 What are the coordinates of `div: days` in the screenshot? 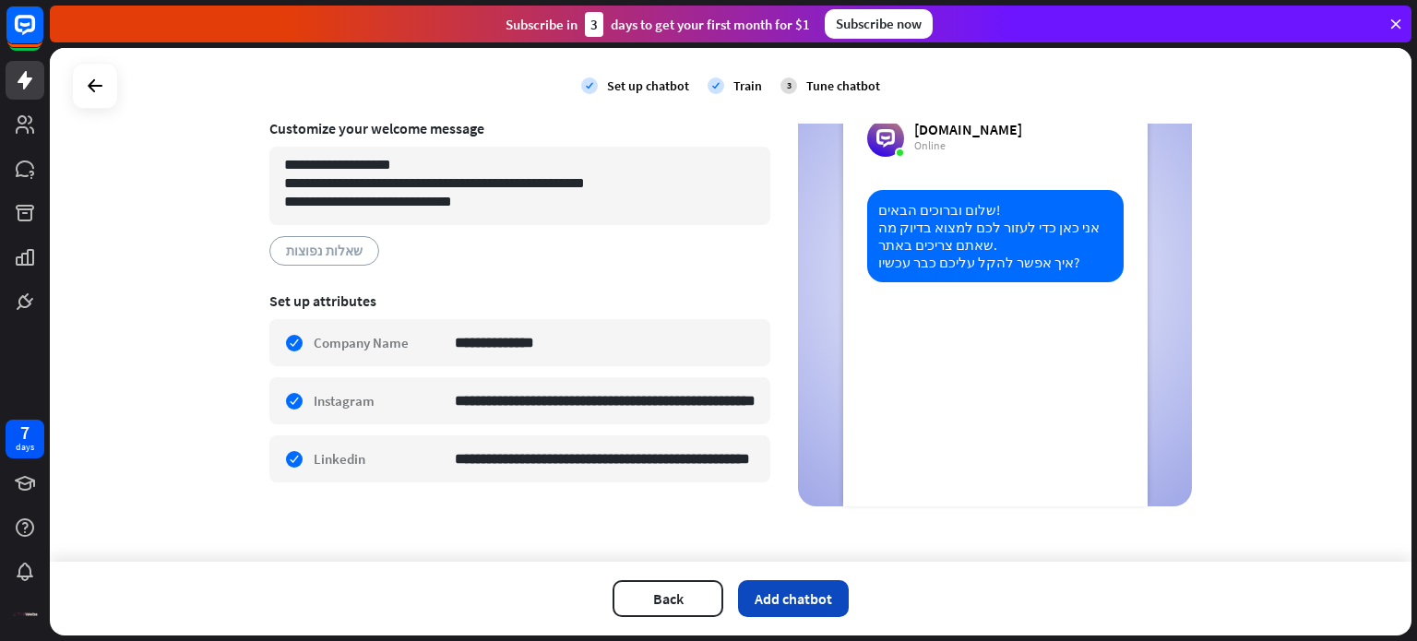 It's located at (25, 448).